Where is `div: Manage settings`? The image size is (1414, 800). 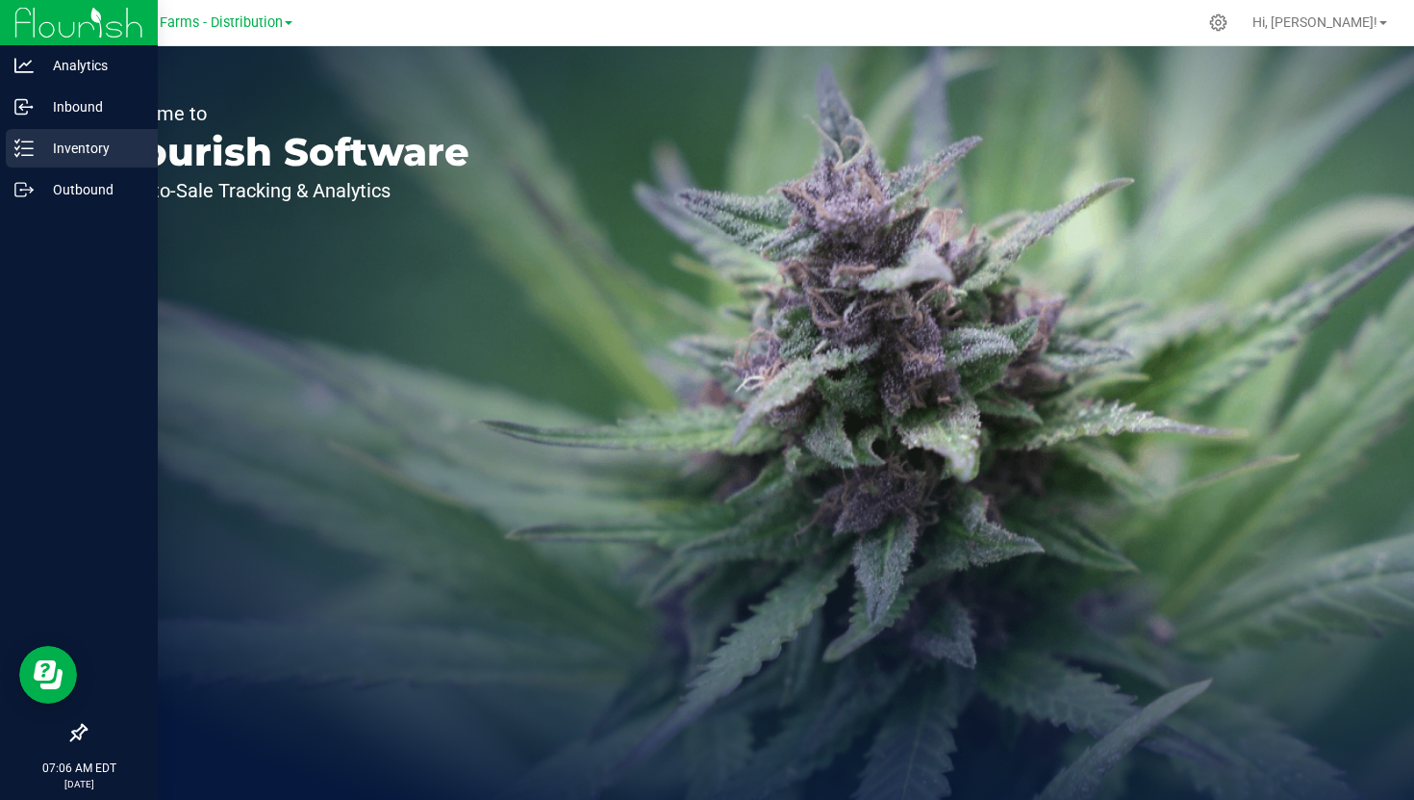 div: Manage settings is located at coordinates (1218, 22).